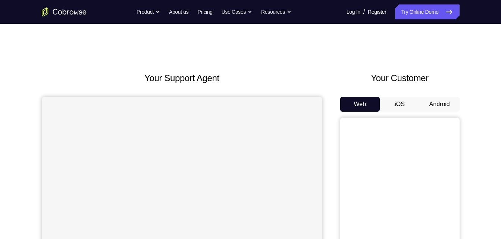  I want to click on a: Log In, so click(353, 12).